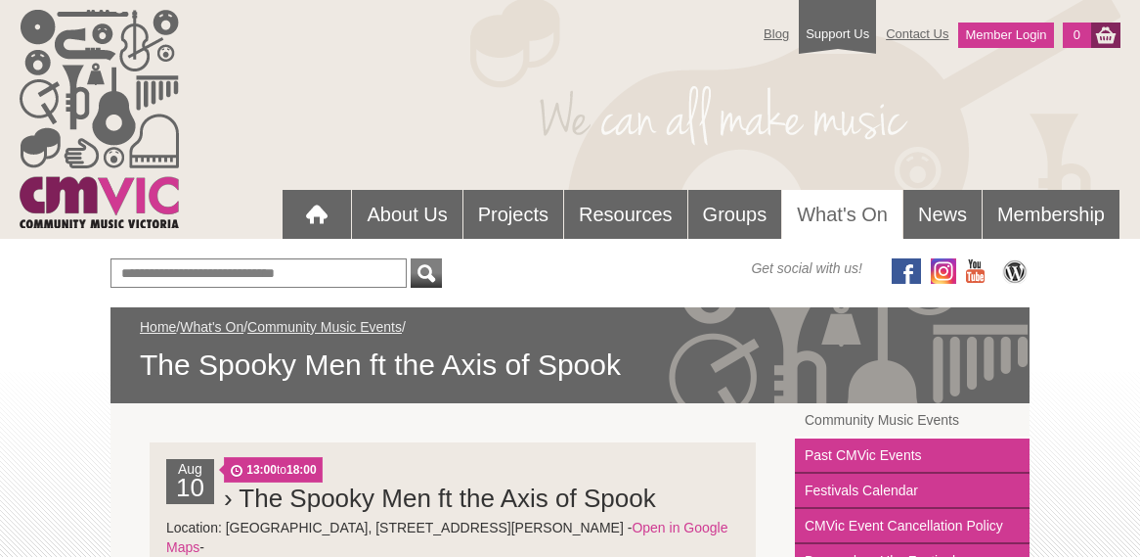 The image size is (1140, 557). What do you see at coordinates (1006, 35) in the screenshot?
I see `a: Member Login` at bounding box center [1006, 35].